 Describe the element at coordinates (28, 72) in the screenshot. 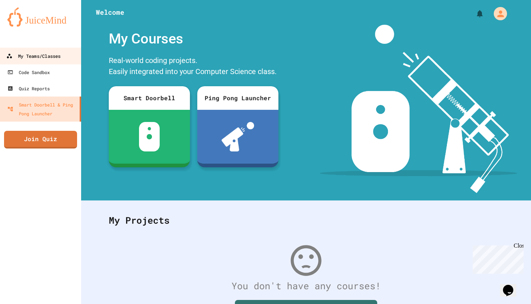

I see `div: Code Sandbox` at that location.